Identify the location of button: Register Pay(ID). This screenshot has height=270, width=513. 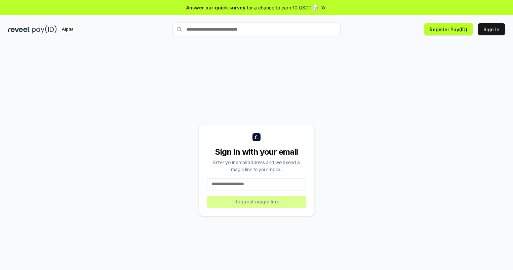
(448, 29).